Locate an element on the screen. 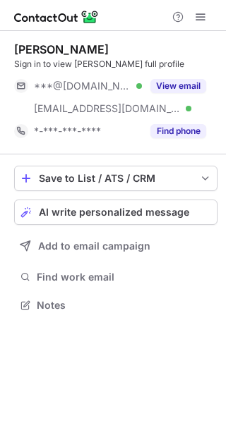 The image size is (226, 423). img: ContactOut v5.3.10 is located at coordinates (56, 17).